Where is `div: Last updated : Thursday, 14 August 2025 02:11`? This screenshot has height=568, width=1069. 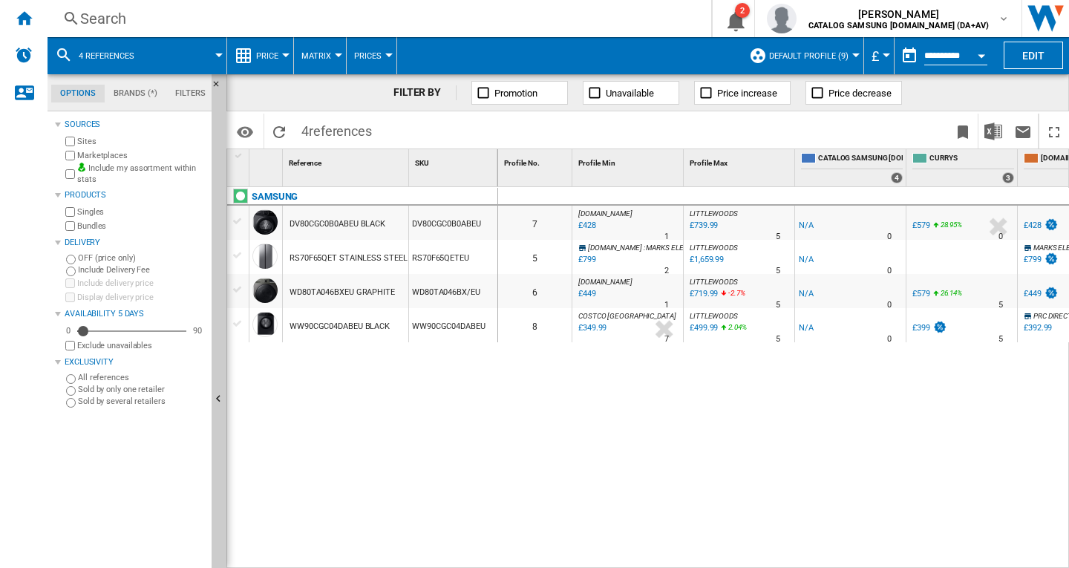
div: Last updated : Thursday, 14 August 2025 02:11 is located at coordinates (703, 226).